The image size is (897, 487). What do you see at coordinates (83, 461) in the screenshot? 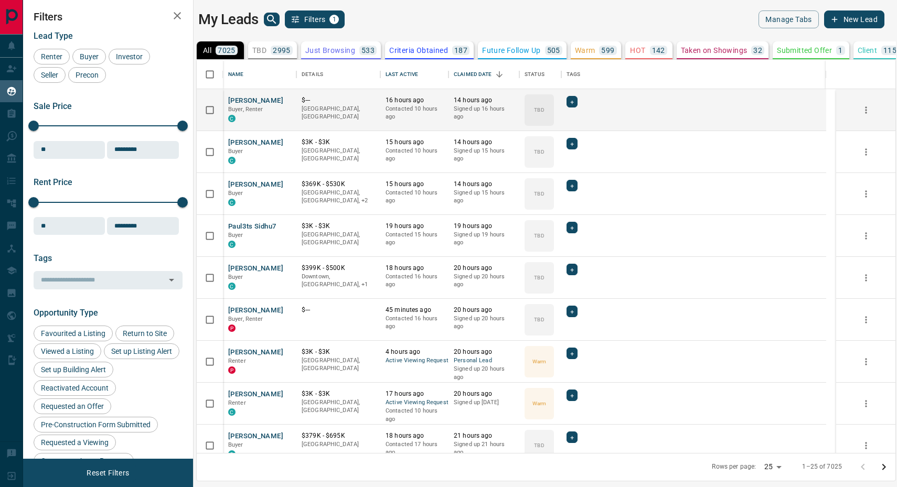
I see `div: Contact an Agent Request` at bounding box center [83, 461].